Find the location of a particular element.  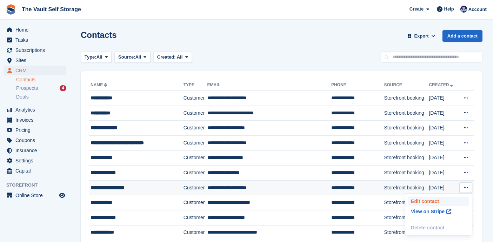

th: Source is located at coordinates (407, 85).